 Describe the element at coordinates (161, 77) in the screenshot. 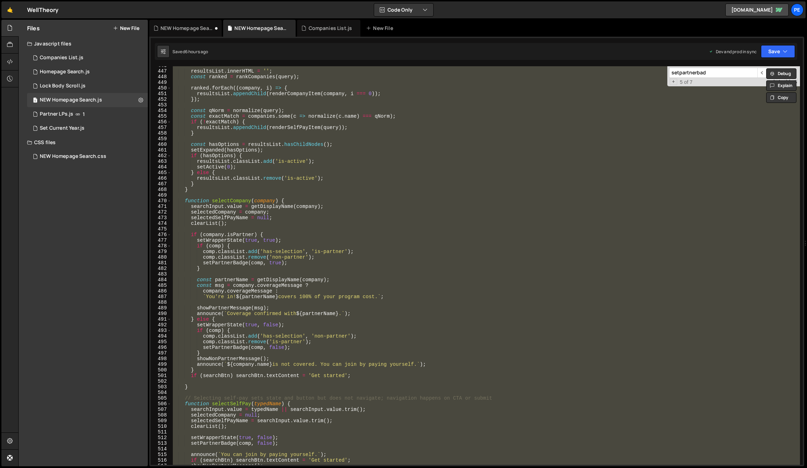

I see `div: 448` at that location.